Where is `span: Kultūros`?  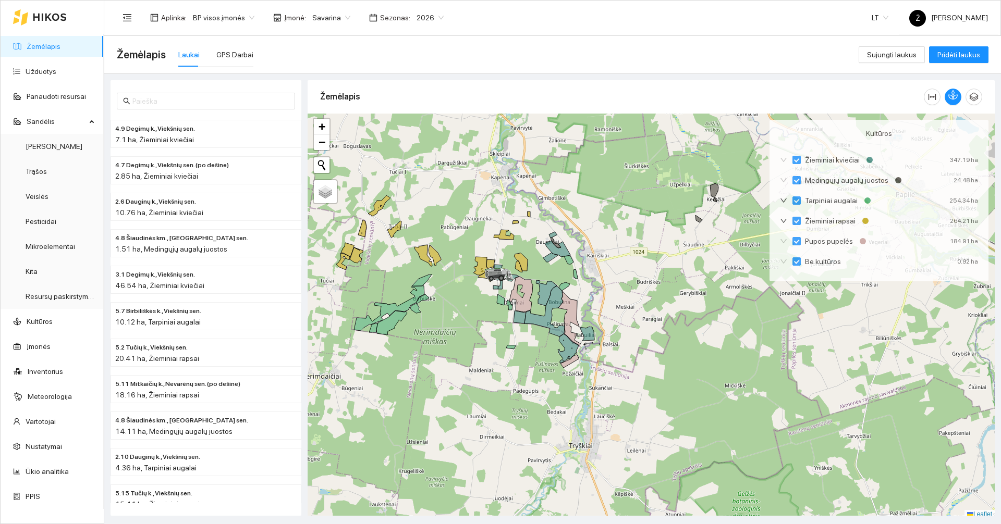 span: Kultūros is located at coordinates (879, 133).